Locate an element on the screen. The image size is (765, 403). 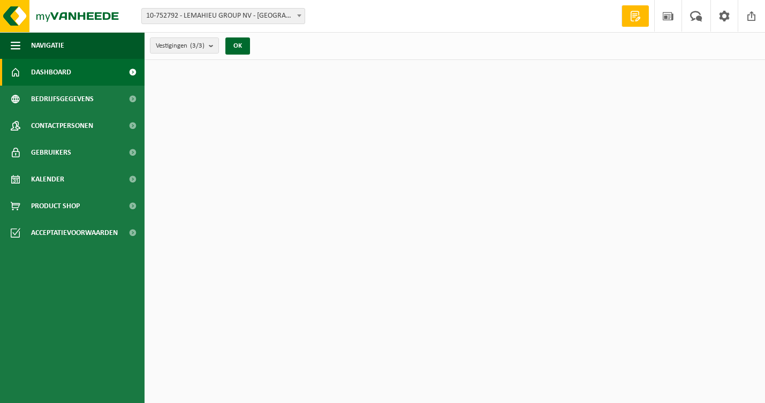
button: Vestigingen(3/3) is located at coordinates (184, 46).